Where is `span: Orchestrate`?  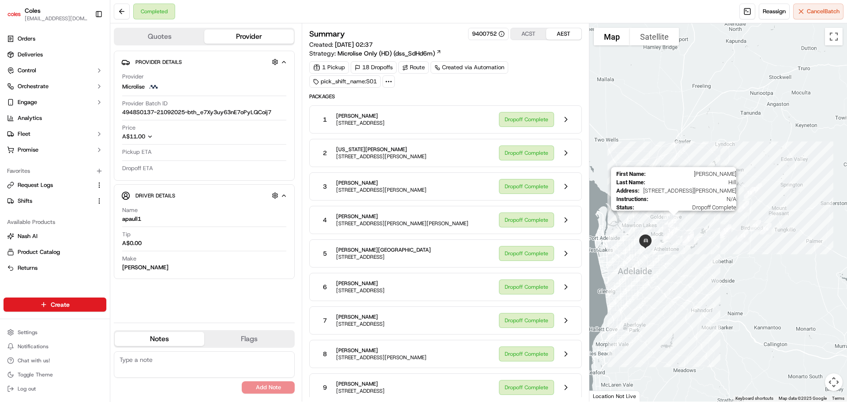 span: Orchestrate is located at coordinates (33, 86).